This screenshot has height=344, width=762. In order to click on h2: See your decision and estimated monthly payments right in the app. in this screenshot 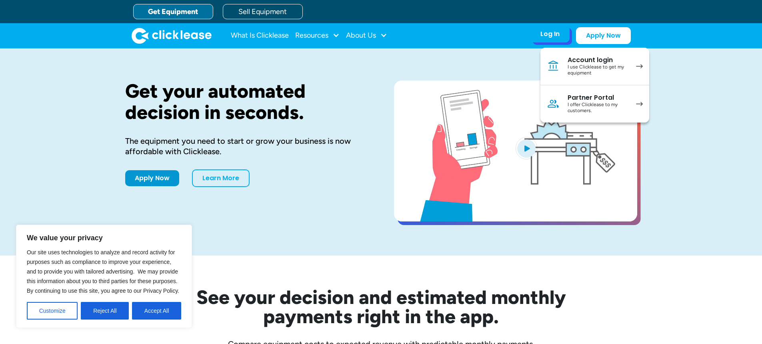, I will do `click(381, 306)`.